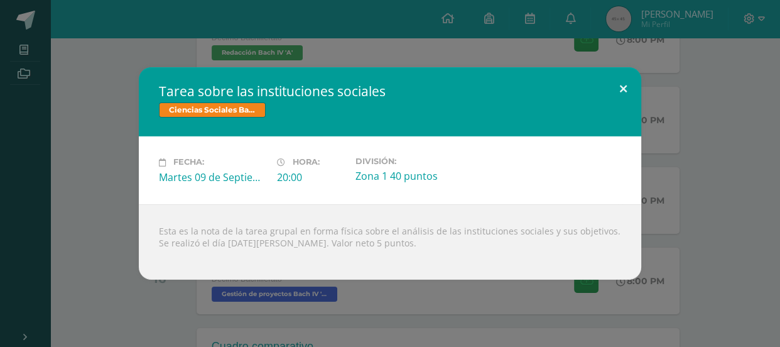 This screenshot has height=347, width=780. I want to click on div: Martes 09 de Septiembre, so click(213, 177).